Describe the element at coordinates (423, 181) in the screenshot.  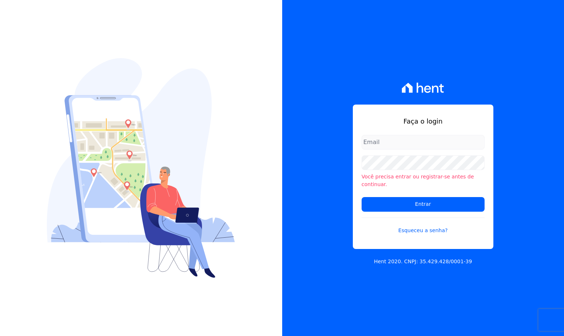
I see `li: Você precisa entrar ou registrar-se antes de continuar.` at that location.